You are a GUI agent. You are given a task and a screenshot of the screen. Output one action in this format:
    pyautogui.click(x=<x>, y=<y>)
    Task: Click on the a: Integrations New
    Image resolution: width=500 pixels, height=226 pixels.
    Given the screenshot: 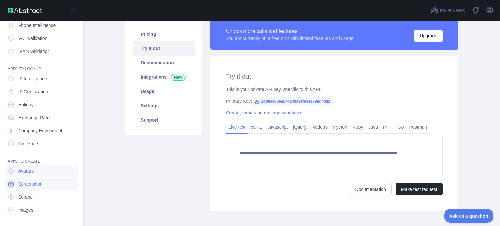 What is the action you would take?
    pyautogui.click(x=164, y=77)
    